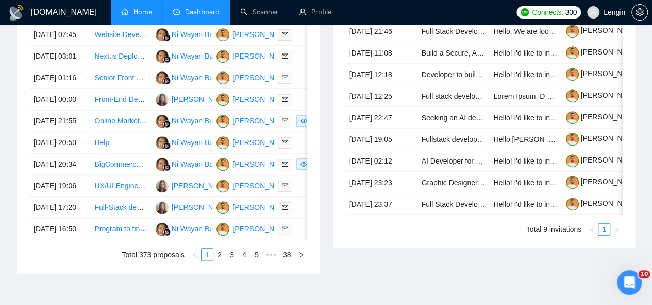 The height and width of the screenshot is (305, 652). What do you see at coordinates (121, 143) in the screenshot?
I see `td: Help` at bounding box center [121, 143].